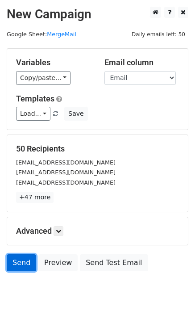  What do you see at coordinates (159, 34) in the screenshot?
I see `span: Daily emails left: 50` at bounding box center [159, 34].